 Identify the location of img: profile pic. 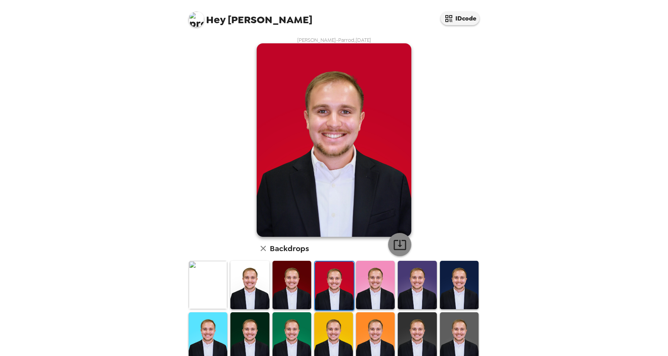
(197, 19).